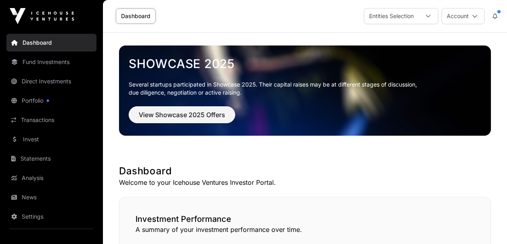 The image size is (507, 244). What do you see at coordinates (487, 224) in the screenshot?
I see `div: Chat Widget` at bounding box center [487, 224].